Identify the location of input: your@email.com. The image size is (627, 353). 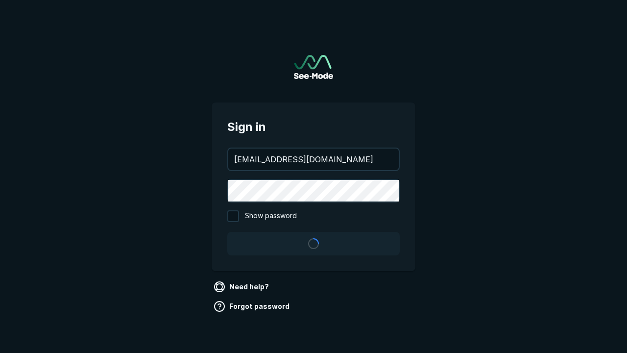
(314, 159).